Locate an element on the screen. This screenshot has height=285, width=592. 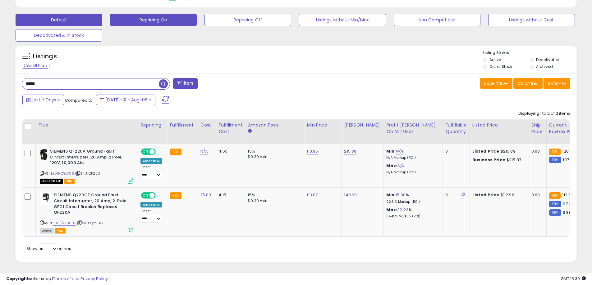
button: Non Competitive is located at coordinates (437, 20).